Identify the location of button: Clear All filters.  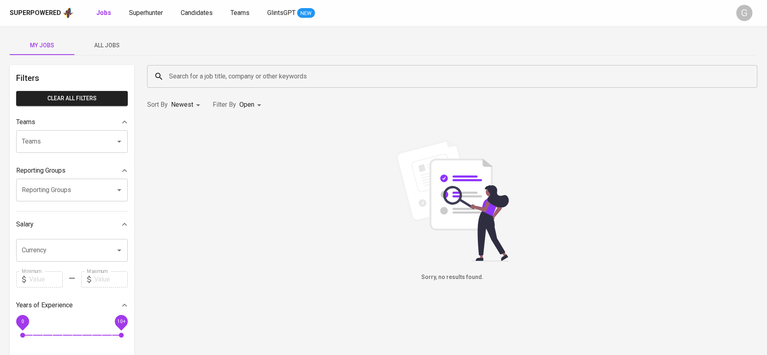
(72, 98).